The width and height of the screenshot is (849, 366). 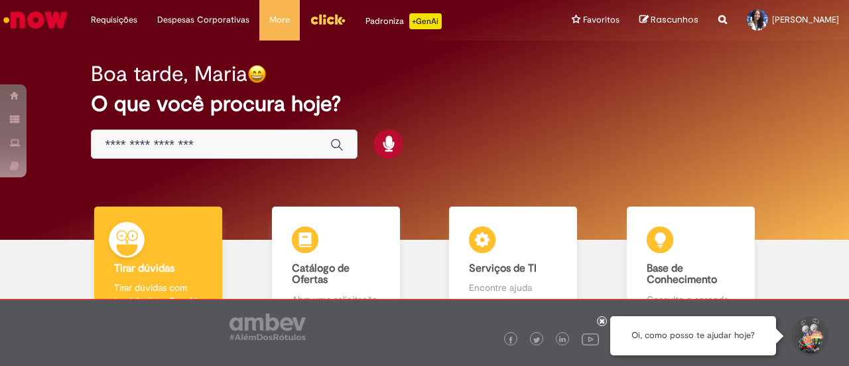 What do you see at coordinates (691, 263) in the screenshot?
I see `a: Base de Conhecimento Consulte e aprenda` at bounding box center [691, 263].